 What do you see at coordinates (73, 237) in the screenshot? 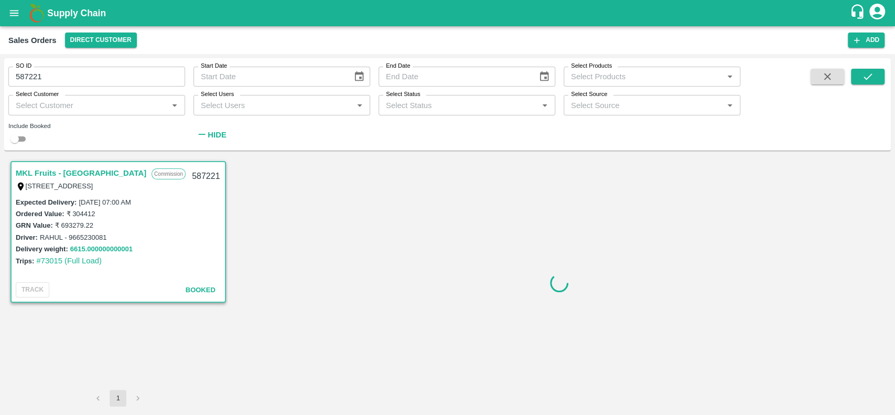
I see `label: RAHUL - 9665230081` at bounding box center [73, 237].